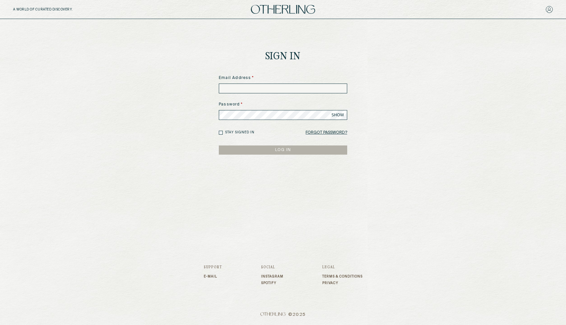 This screenshot has height=325, width=566. Describe the element at coordinates (283, 105) in the screenshot. I see `label: Password` at that location.